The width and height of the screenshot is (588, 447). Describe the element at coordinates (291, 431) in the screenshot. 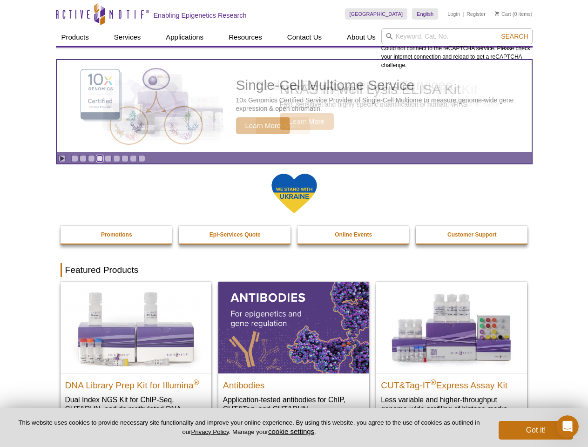

I see `button: cookie settings` at that location.